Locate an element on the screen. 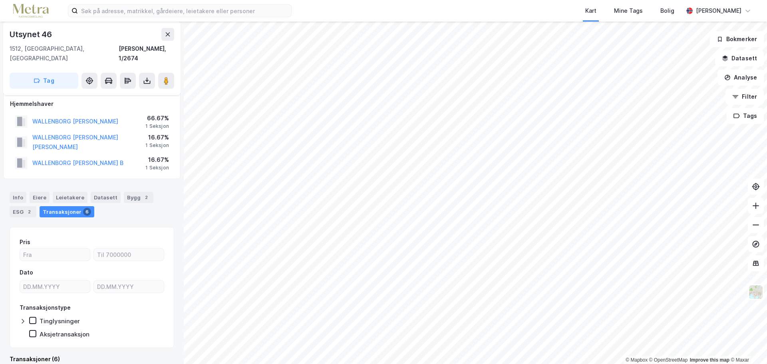 The height and width of the screenshot is (364, 767). div: Bolig is located at coordinates (667, 11).